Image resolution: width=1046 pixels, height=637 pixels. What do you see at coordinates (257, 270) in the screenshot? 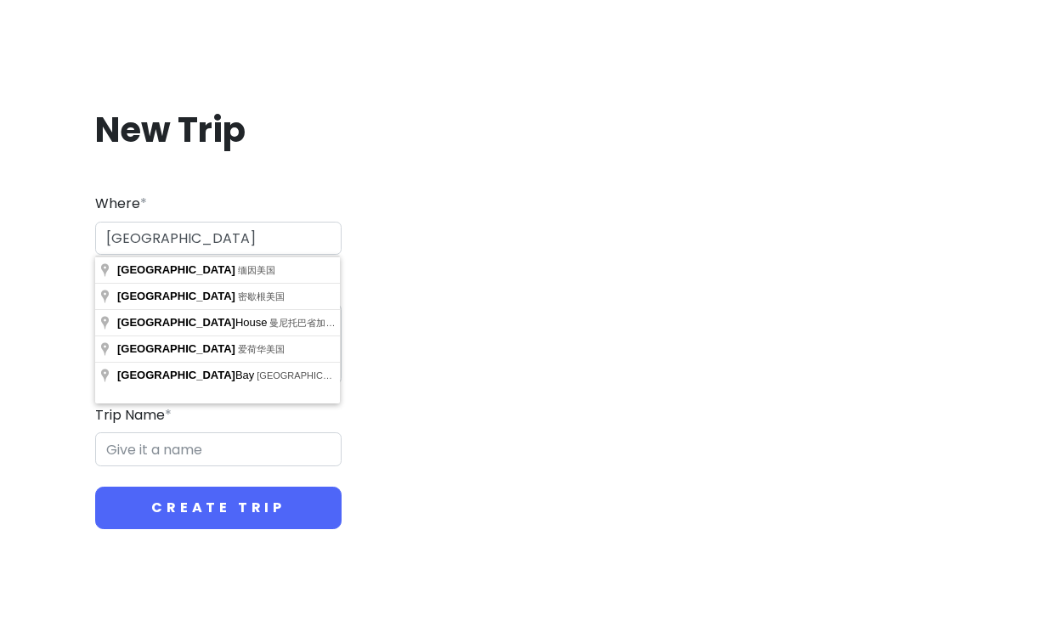
I see `span: 缅因美国` at bounding box center [257, 270].